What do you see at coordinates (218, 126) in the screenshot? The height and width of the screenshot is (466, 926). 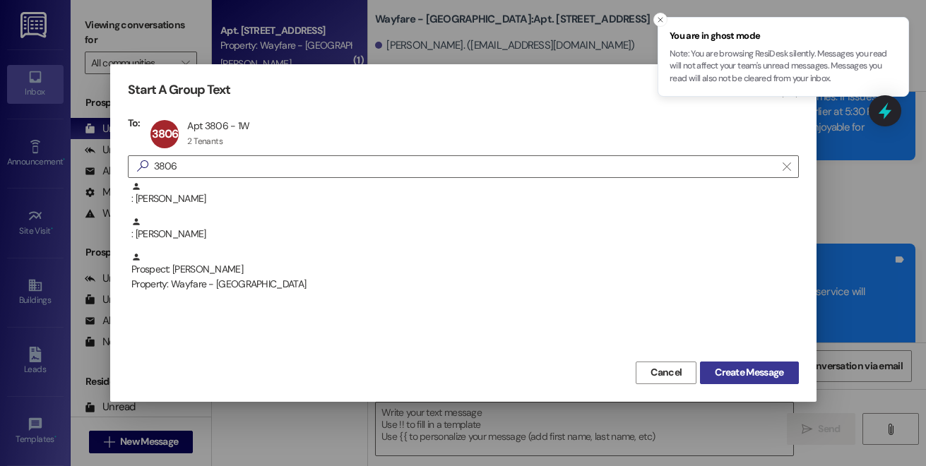 I see `div: Apt 3806 - 1W` at bounding box center [218, 126].